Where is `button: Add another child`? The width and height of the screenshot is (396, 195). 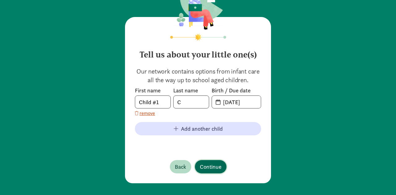
button: Add another child is located at coordinates (198, 129).